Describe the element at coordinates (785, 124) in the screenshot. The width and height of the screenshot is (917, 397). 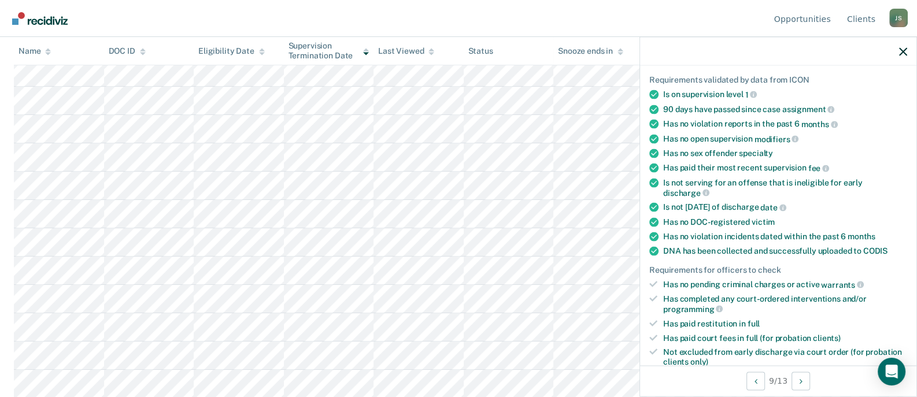
I see `div: Has no violation reports in the past 6` at that location.